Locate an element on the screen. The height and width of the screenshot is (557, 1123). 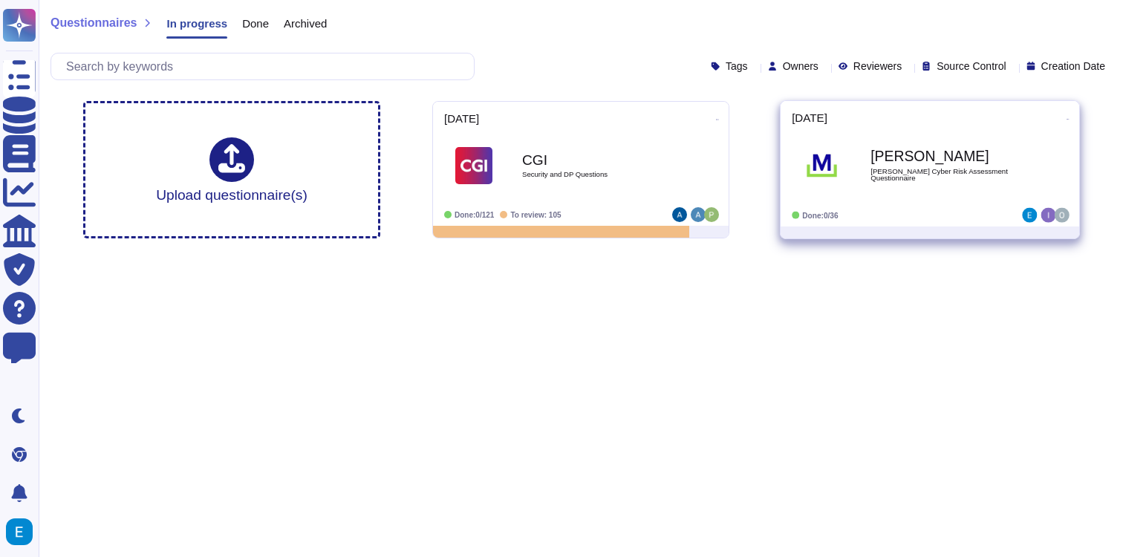
div: Upload questionnaire(s) is located at coordinates (232, 169).